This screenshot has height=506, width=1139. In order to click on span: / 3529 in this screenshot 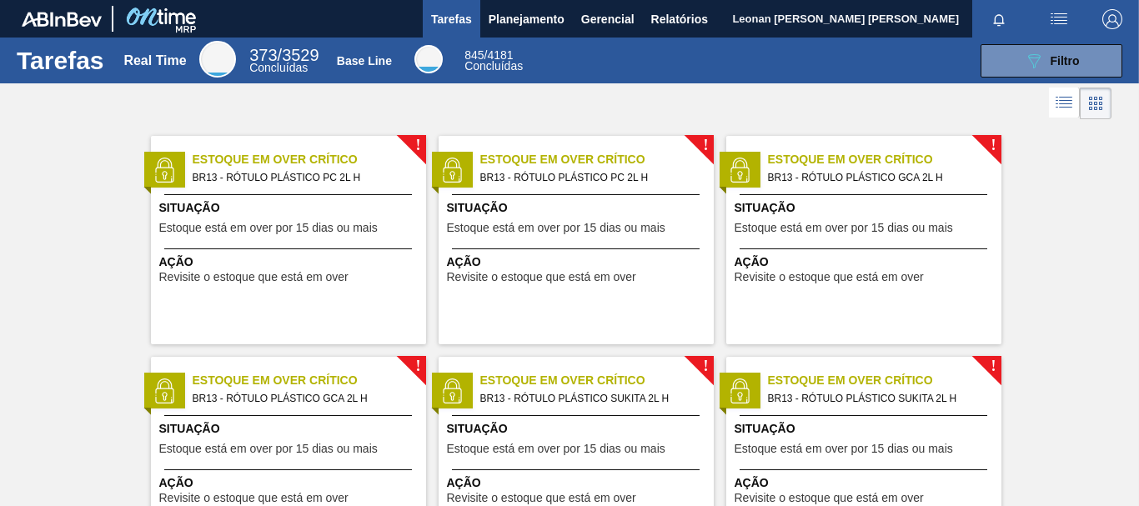, I will do `click(284, 55)`.